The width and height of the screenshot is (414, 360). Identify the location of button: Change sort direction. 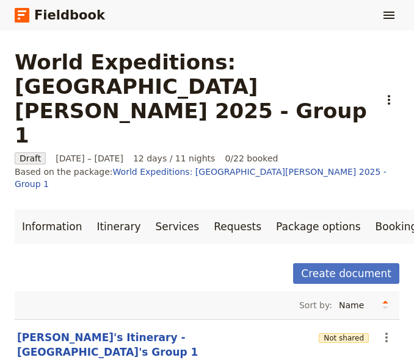
(385, 306).